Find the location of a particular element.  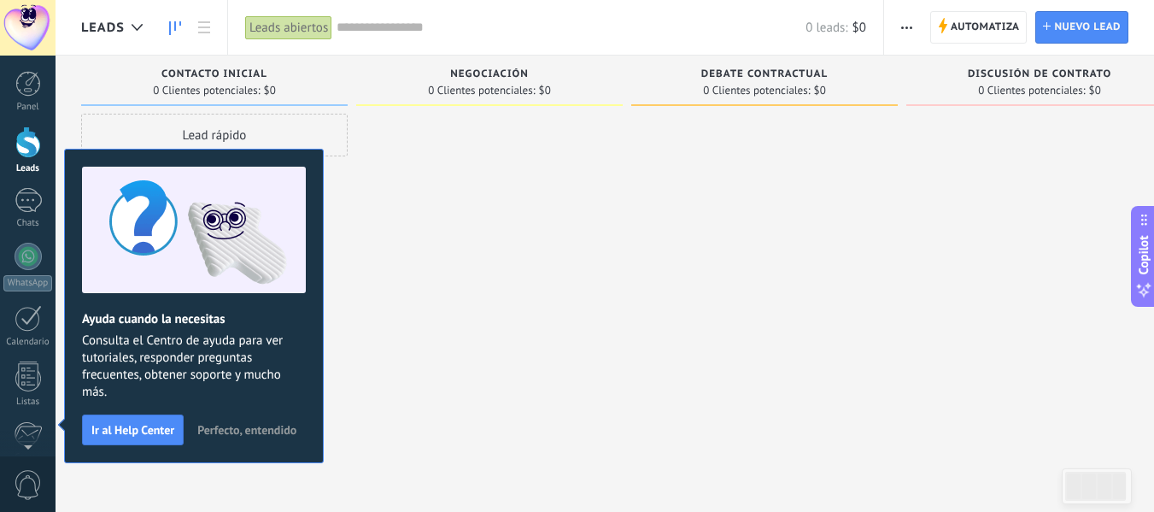

span: Contacto inicial is located at coordinates (214, 74).